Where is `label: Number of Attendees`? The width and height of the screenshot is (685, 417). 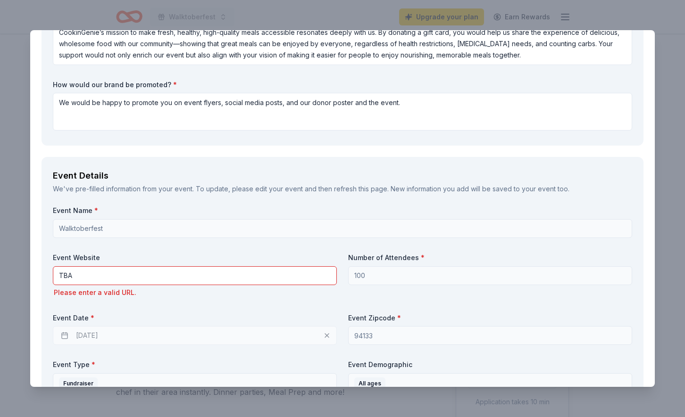 label: Number of Attendees is located at coordinates (490, 258).